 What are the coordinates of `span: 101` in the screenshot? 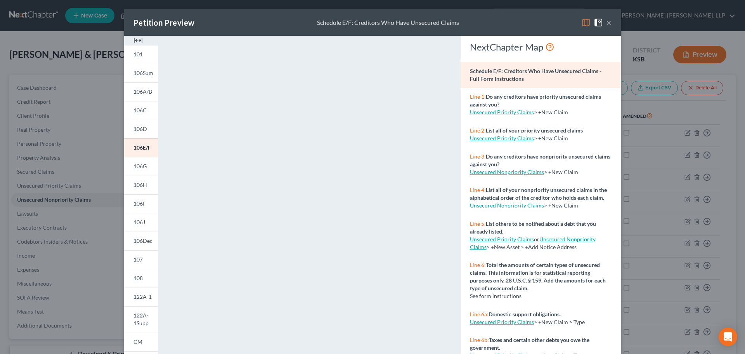 It's located at (138, 54).